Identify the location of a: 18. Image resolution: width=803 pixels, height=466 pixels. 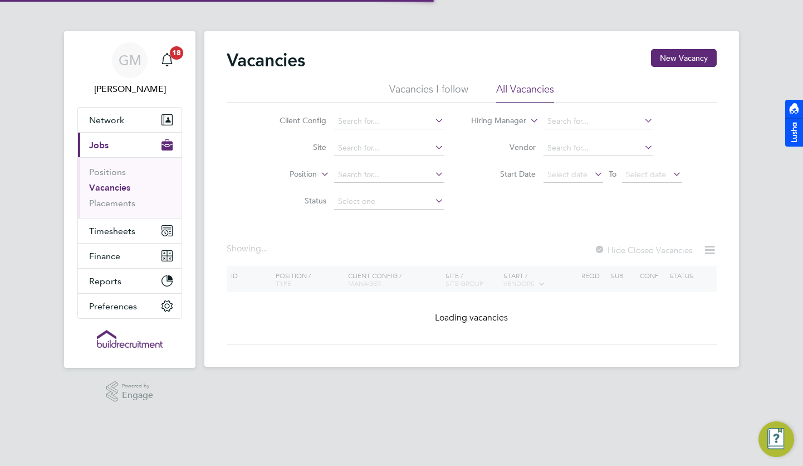
(167, 60).